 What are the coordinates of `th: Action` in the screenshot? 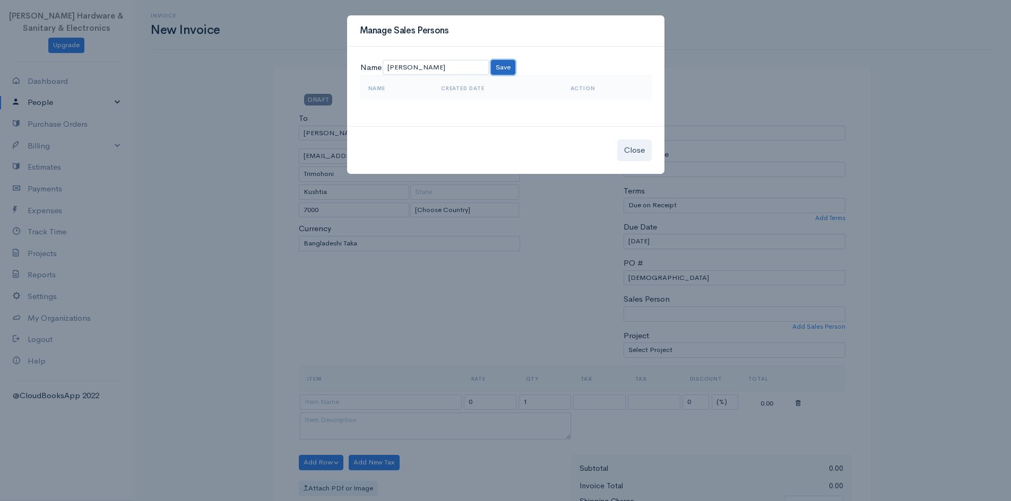 It's located at (606, 89).